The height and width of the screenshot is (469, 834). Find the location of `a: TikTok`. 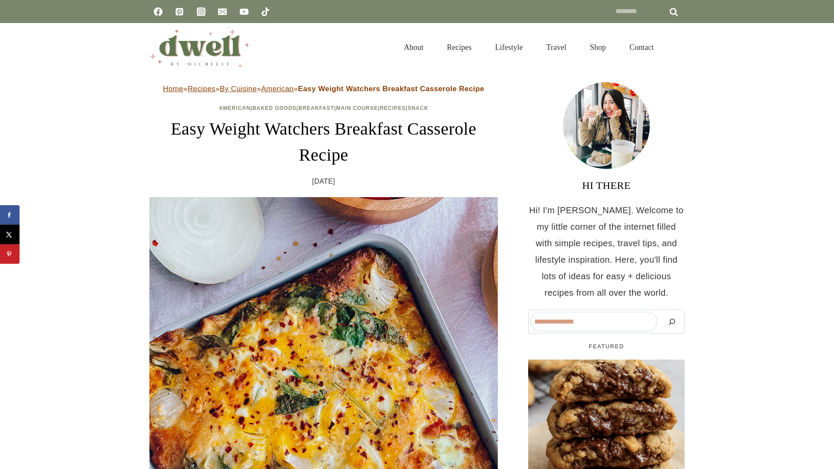

a: TikTok is located at coordinates (265, 12).